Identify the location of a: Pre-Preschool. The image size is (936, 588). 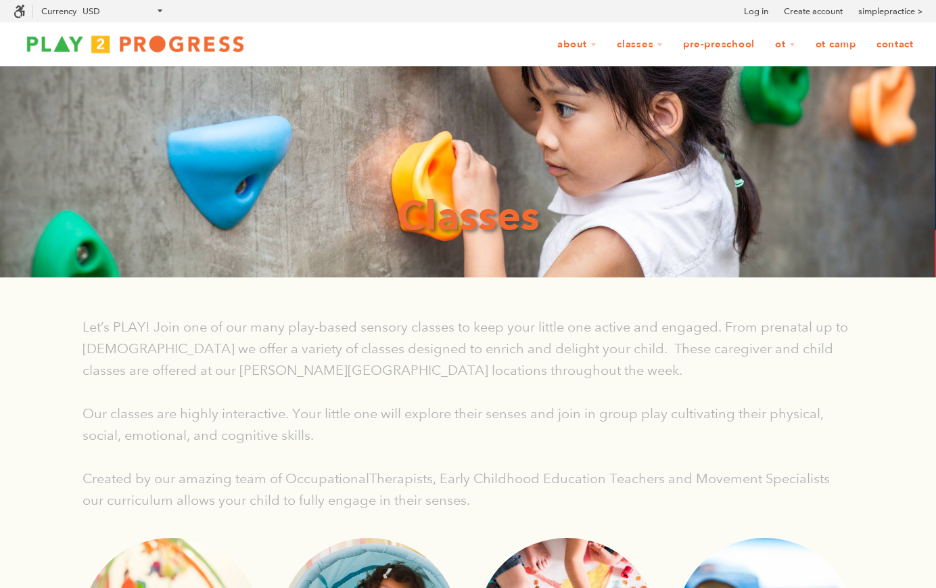
(719, 45).